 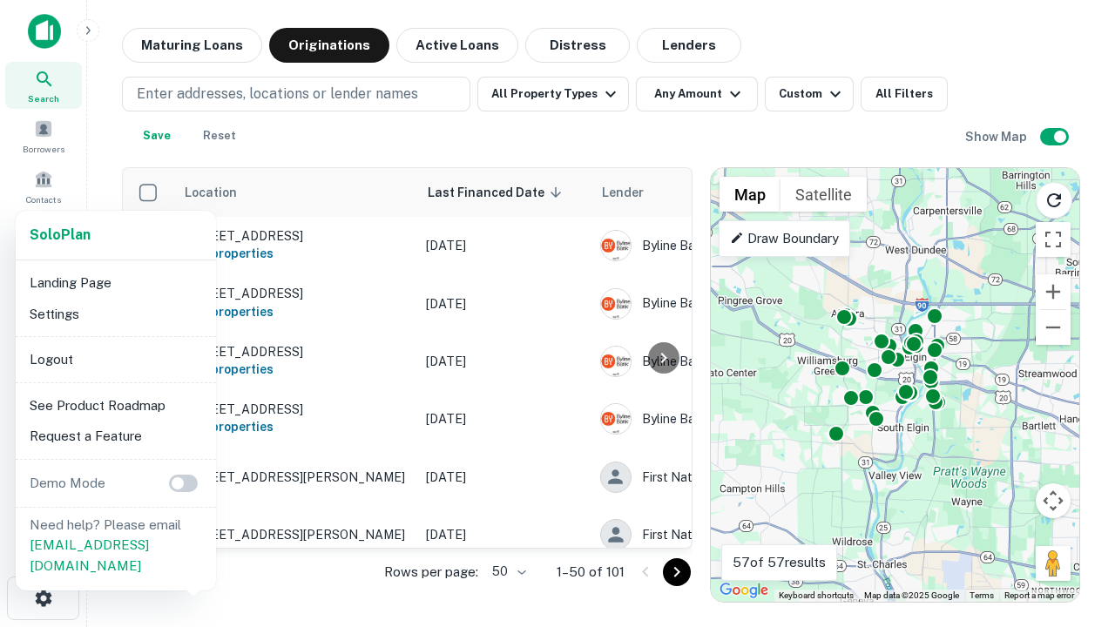 I want to click on p: Demo Mode, so click(x=67, y=484).